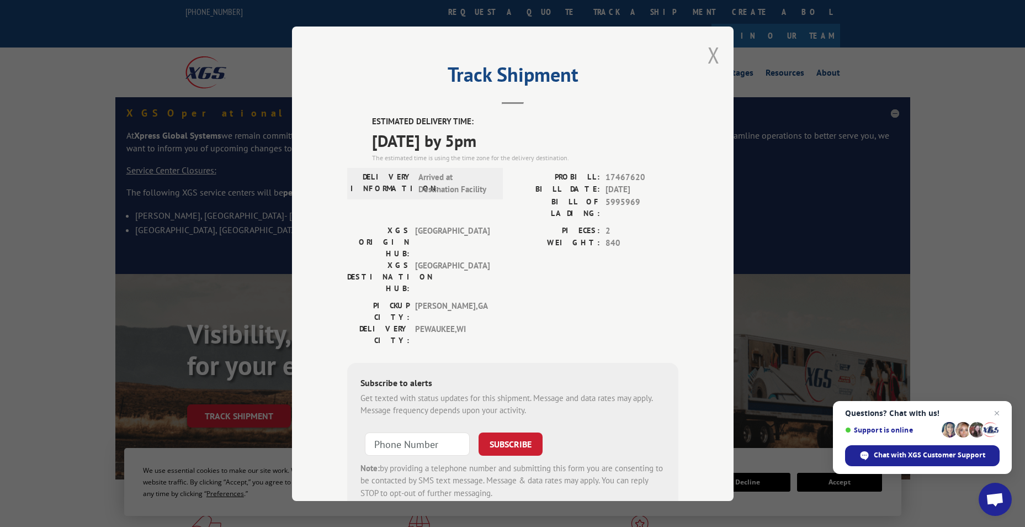  What do you see at coordinates (378, 241) in the screenshot?
I see `label: XGS ORIGIN HUB:` at bounding box center [378, 241].